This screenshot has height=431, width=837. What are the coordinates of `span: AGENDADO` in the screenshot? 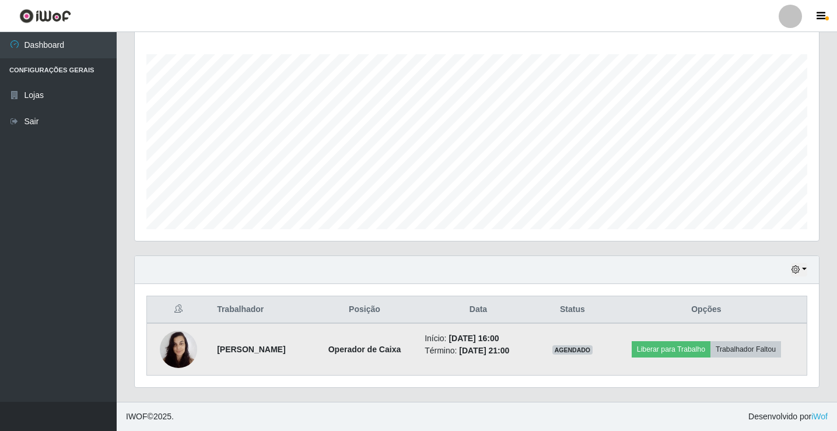 It's located at (573, 350).